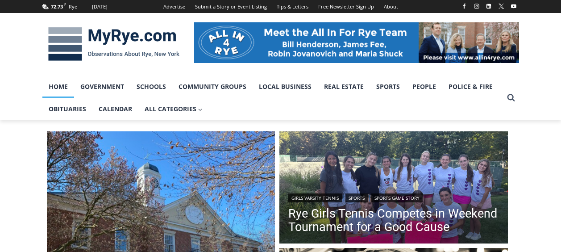  Describe the element at coordinates (114, 44) in the screenshot. I see `img: MyRye.com` at that location.